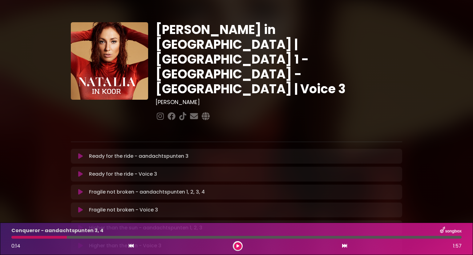 Image resolution: width=473 pixels, height=255 pixels. Describe the element at coordinates (451, 230) in the screenshot. I see `img: songbox-logo-white.png` at that location.